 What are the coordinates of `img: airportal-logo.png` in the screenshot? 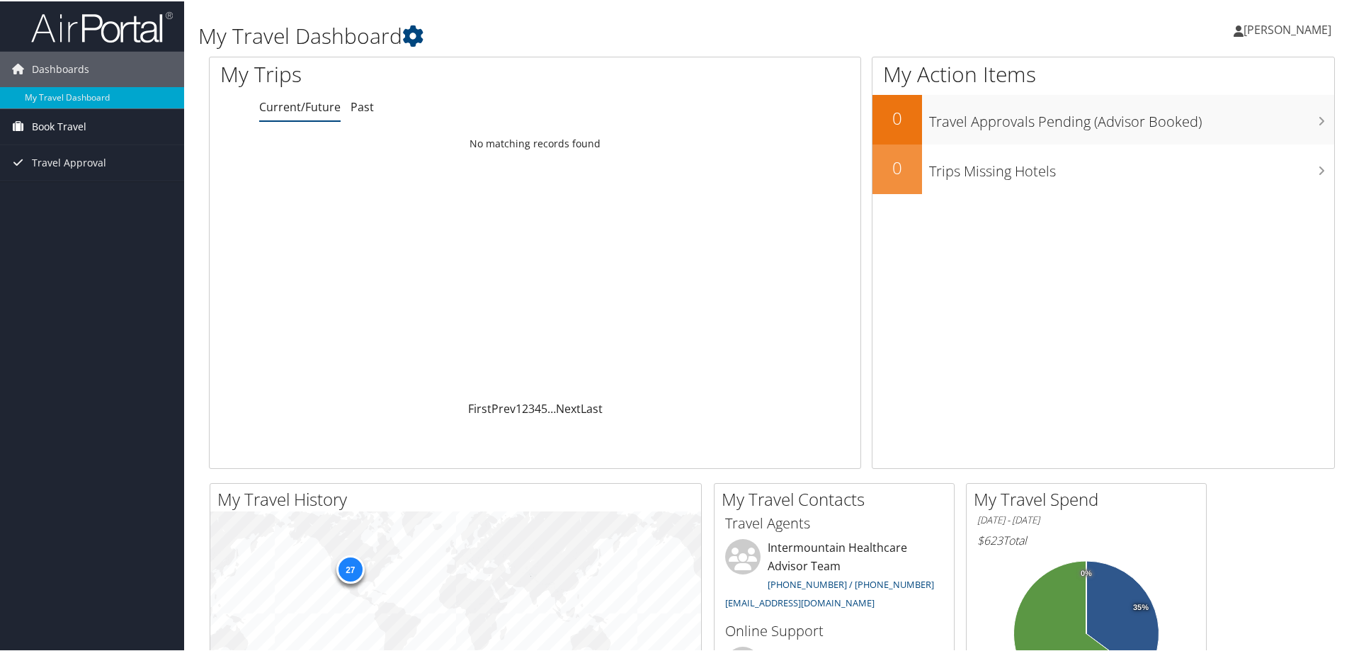 It's located at (102, 25).